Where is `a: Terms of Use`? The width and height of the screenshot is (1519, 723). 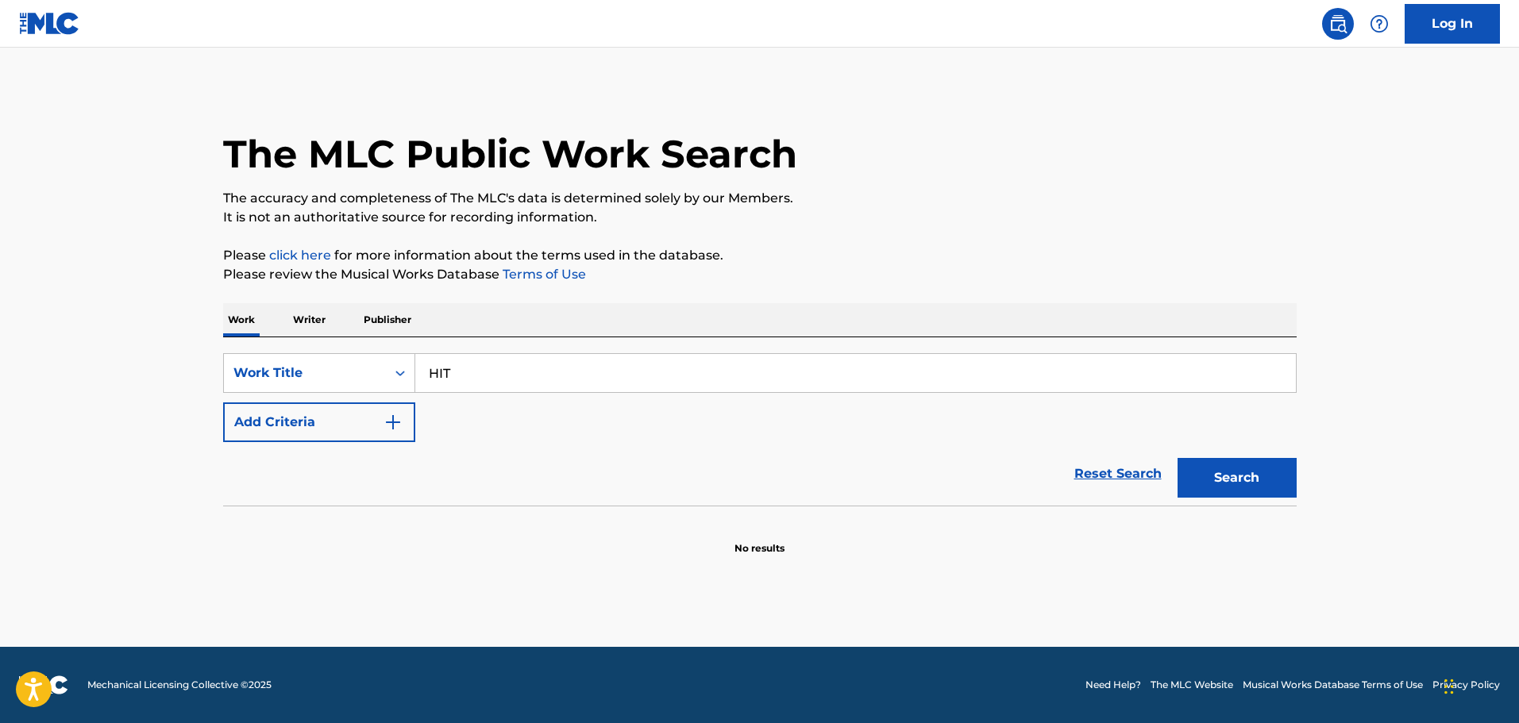
a: Terms of Use is located at coordinates (542, 274).